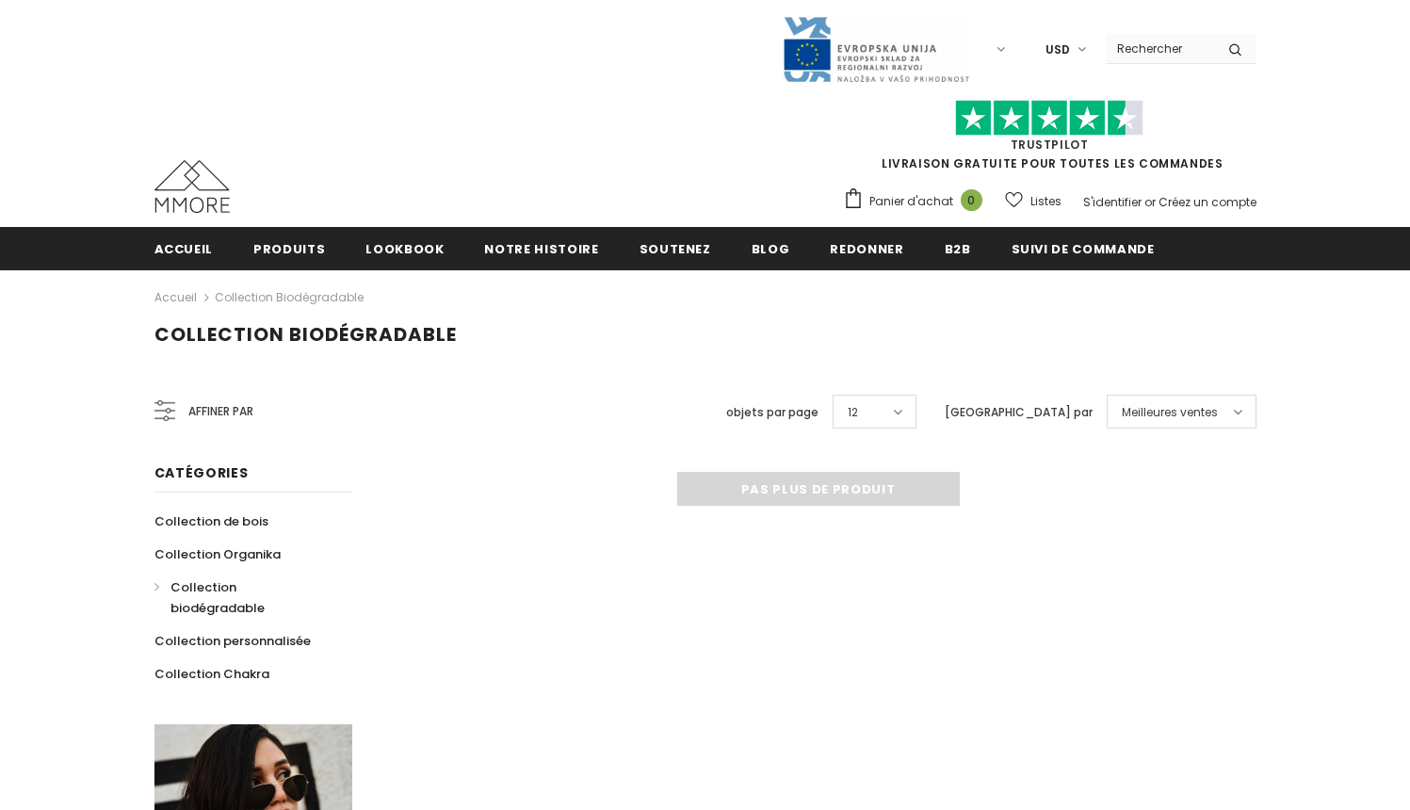 The width and height of the screenshot is (1410, 810). Describe the element at coordinates (1049, 144) in the screenshot. I see `a: TrustPilot` at that location.